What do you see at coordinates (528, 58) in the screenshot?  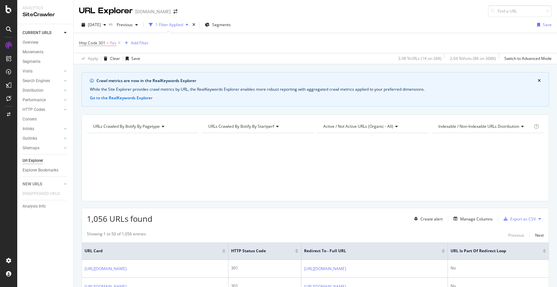 I see `div: Switch to Advanced Mode` at bounding box center [528, 58].